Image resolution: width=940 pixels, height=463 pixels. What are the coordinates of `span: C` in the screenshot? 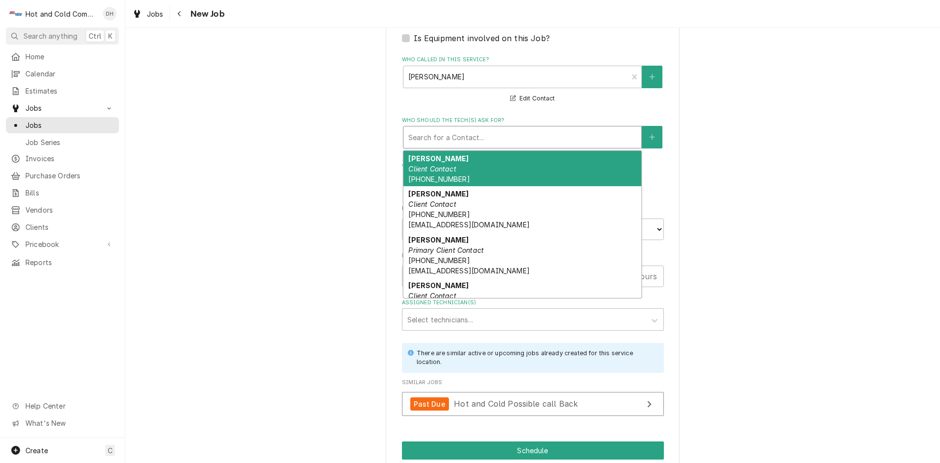 It's located at (110, 450).